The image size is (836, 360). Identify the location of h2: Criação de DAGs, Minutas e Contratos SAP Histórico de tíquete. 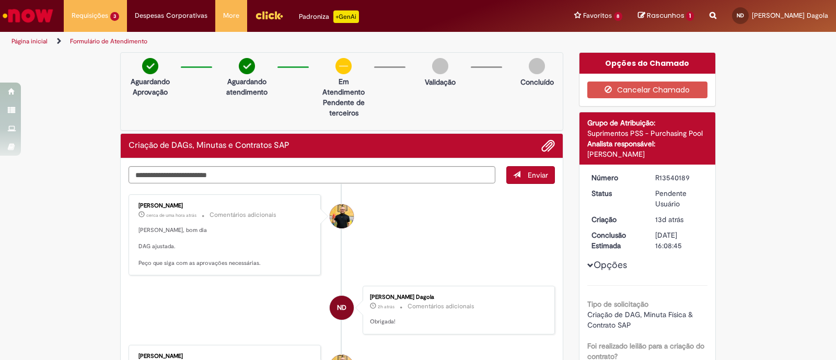
(209, 146).